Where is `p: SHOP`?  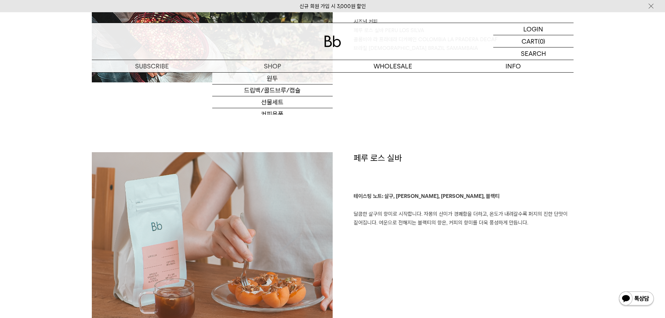 p: SHOP is located at coordinates (272, 66).